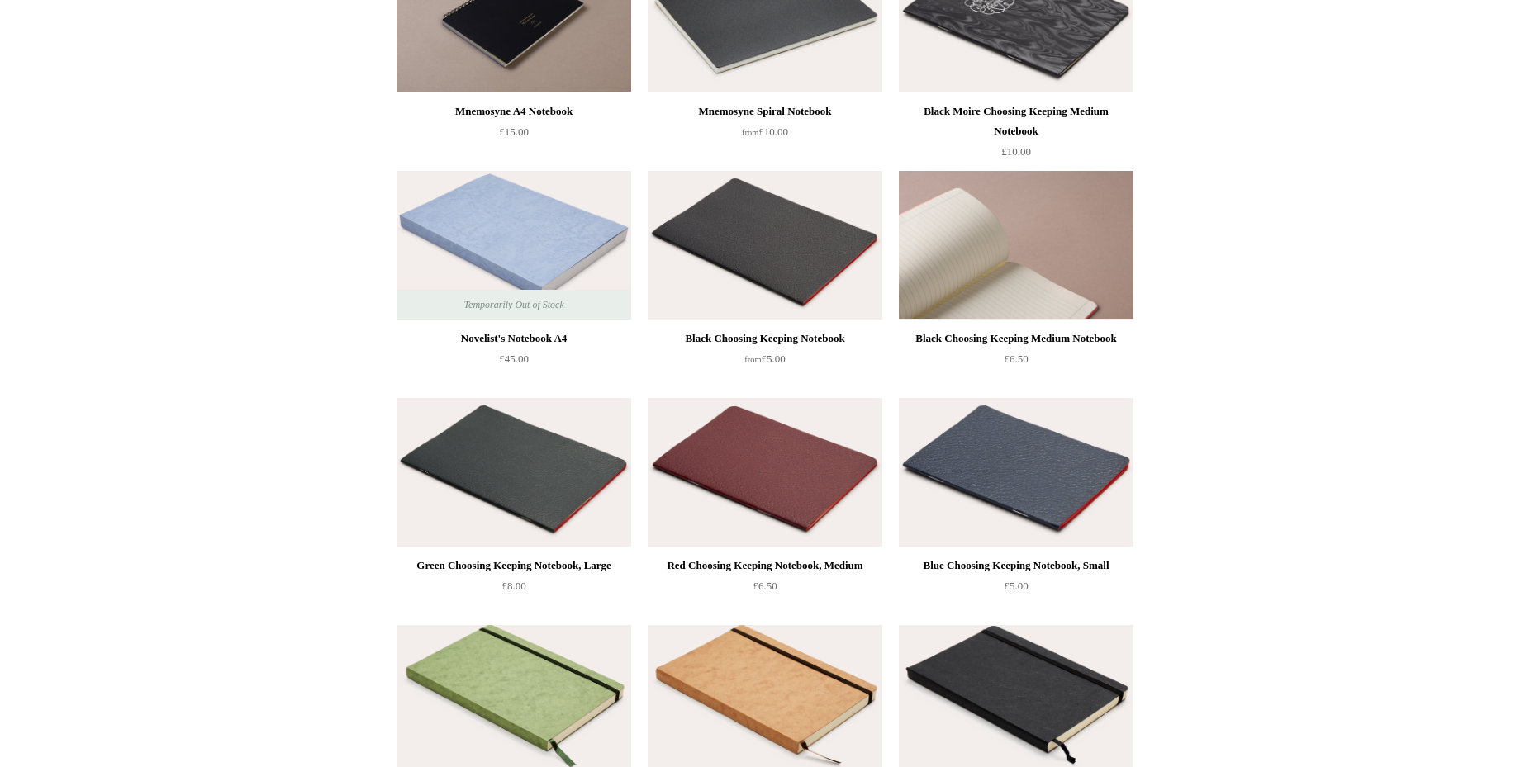 The width and height of the screenshot is (1530, 767). What do you see at coordinates (1016, 245) in the screenshot?
I see `a: Black Choosing Keeping Medium Notebook Black Choosing Keeping Medium Notebook` at bounding box center [1016, 245].